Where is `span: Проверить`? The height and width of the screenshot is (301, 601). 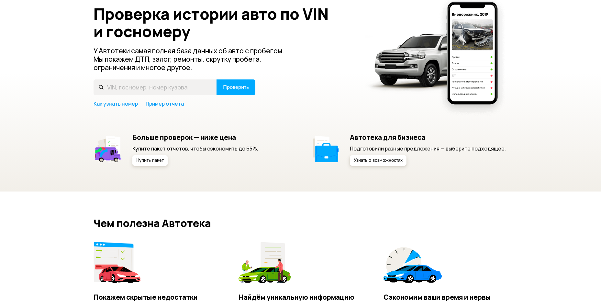
span: Проверить is located at coordinates (236, 87).